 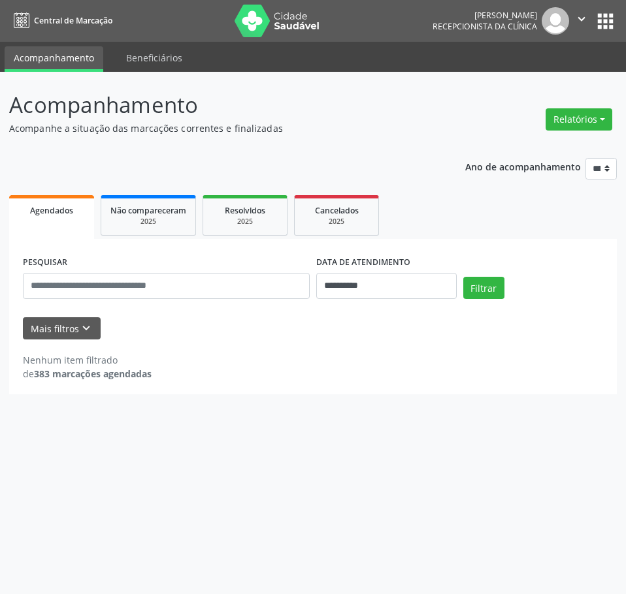 What do you see at coordinates (522, 166) in the screenshot?
I see `p: Ano de acompanhamento` at bounding box center [522, 166].